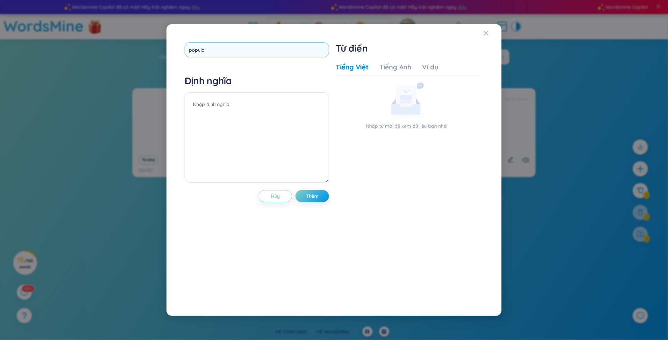 This screenshot has height=340, width=668. Describe the element at coordinates (276, 196) in the screenshot. I see `span: Hủy` at that location.